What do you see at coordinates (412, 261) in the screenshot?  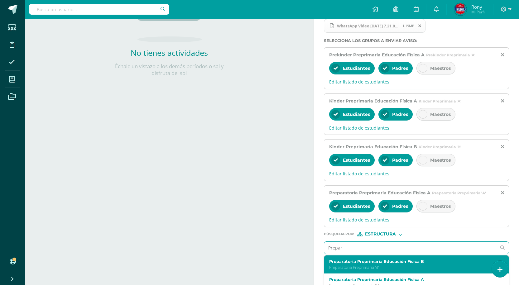 I see `label: Preparatoria Preprimaria Educación Física B` at bounding box center [412, 261].